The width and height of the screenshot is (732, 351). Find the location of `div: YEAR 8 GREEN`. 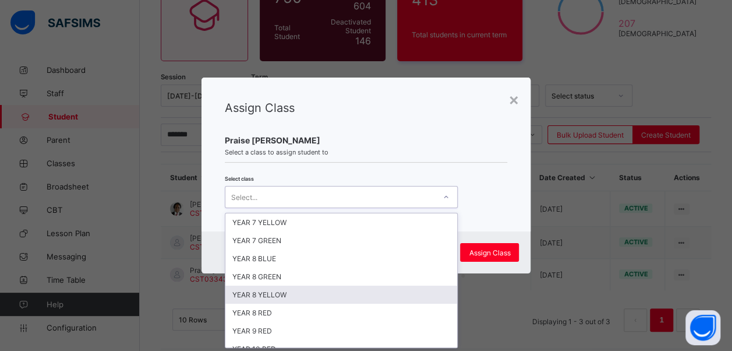

div: YEAR 8 GREEN is located at coordinates (341, 276).